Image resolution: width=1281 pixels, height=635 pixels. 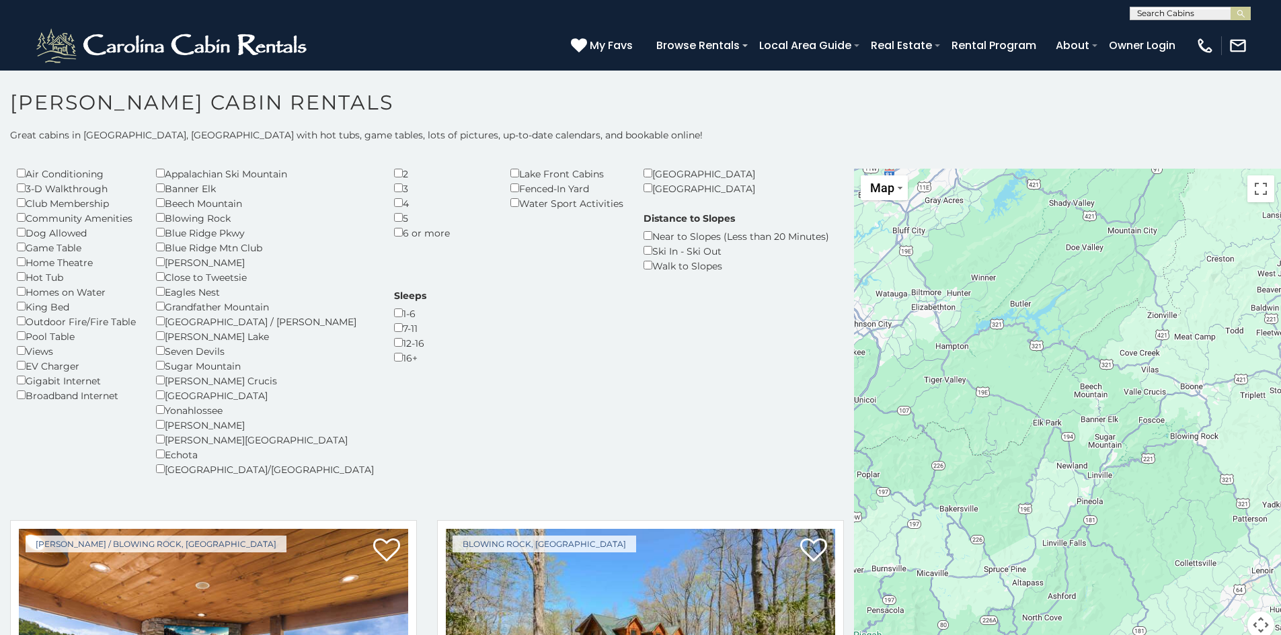 What do you see at coordinates (1072, 45) in the screenshot?
I see `a: About` at bounding box center [1072, 45].